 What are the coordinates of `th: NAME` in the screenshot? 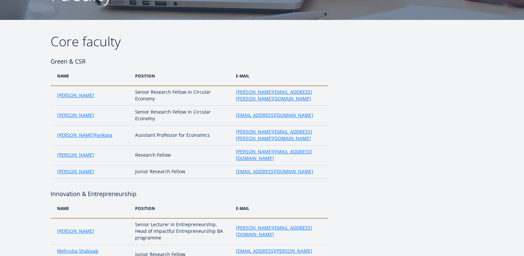 It's located at (91, 208).